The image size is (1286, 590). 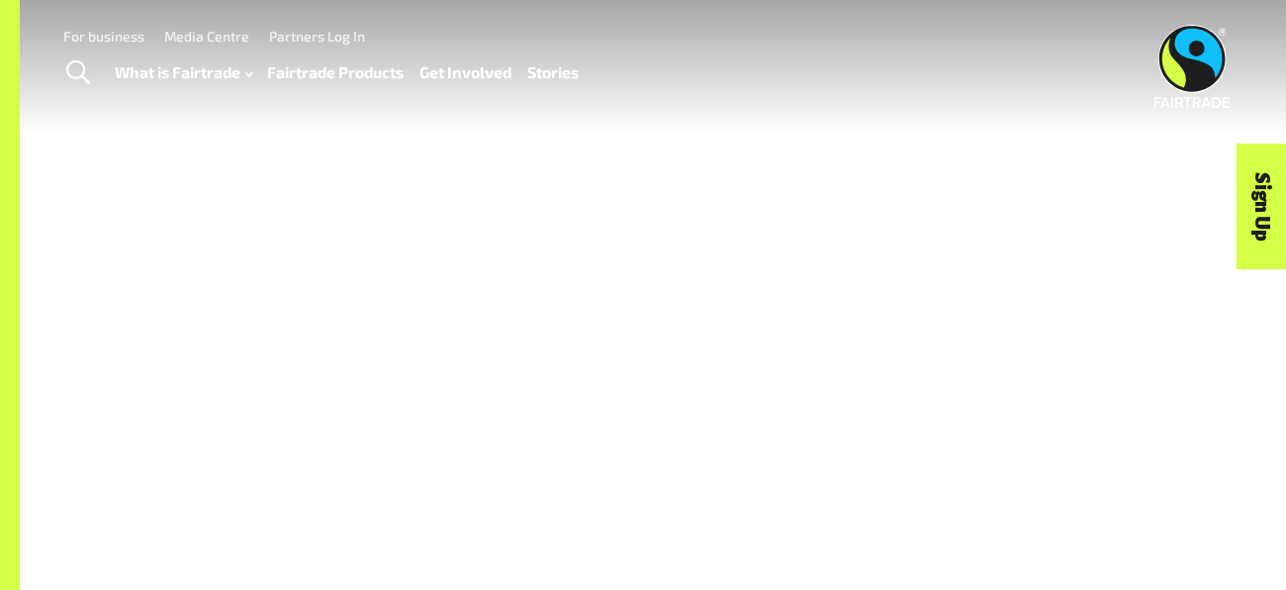 I want to click on a: Fairtrade Products, so click(x=335, y=72).